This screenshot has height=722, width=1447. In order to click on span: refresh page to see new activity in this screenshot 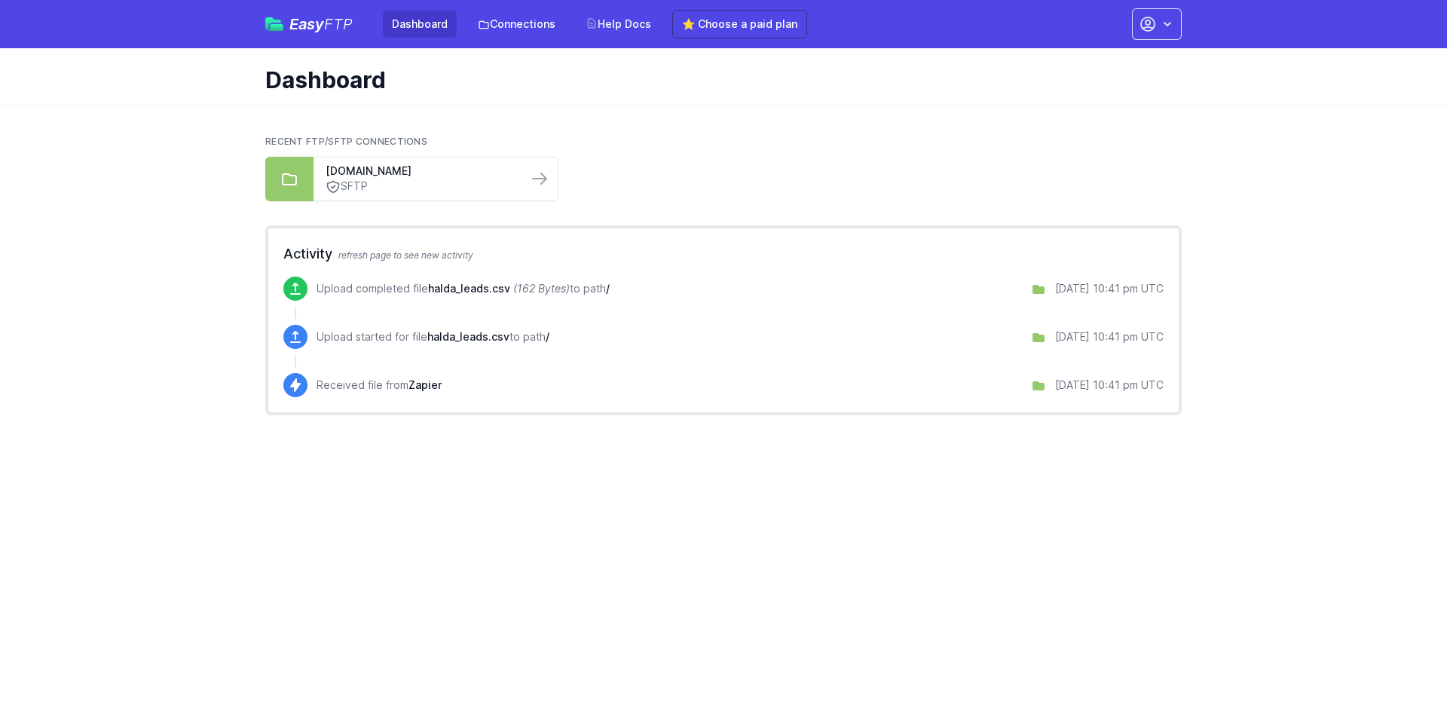, I will do `click(405, 255)`.